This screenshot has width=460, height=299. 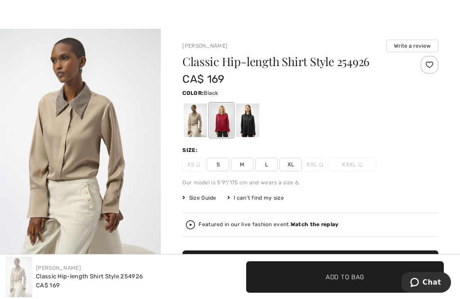 What do you see at coordinates (19, 277) in the screenshot?
I see `img: Classic Hip-Length Shirt Style 254926` at bounding box center [19, 277].